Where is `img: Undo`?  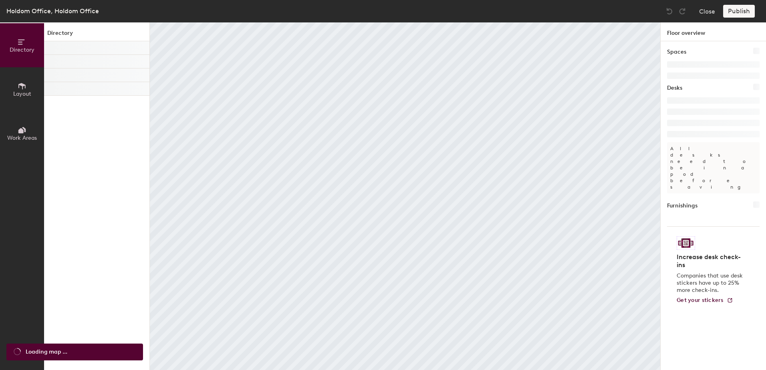
img: Undo is located at coordinates (669, 11).